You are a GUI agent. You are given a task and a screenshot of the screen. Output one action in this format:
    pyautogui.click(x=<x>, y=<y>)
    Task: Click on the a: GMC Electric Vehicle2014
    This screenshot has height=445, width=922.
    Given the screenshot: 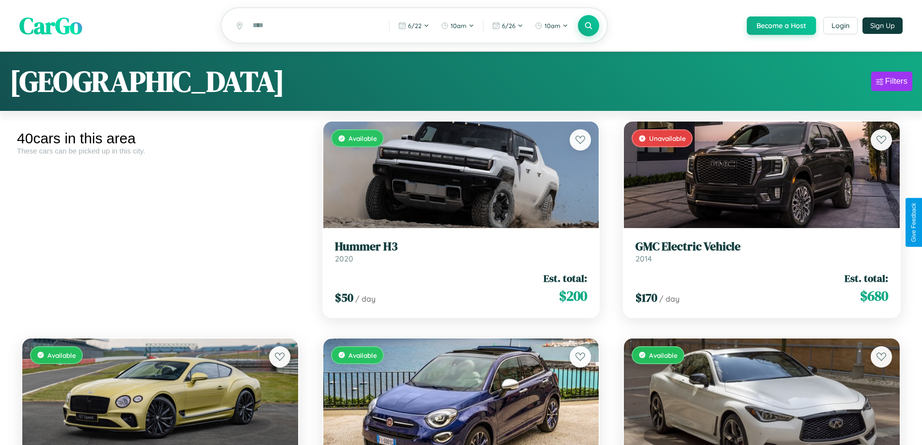 What is the action you would take?
    pyautogui.click(x=762, y=251)
    